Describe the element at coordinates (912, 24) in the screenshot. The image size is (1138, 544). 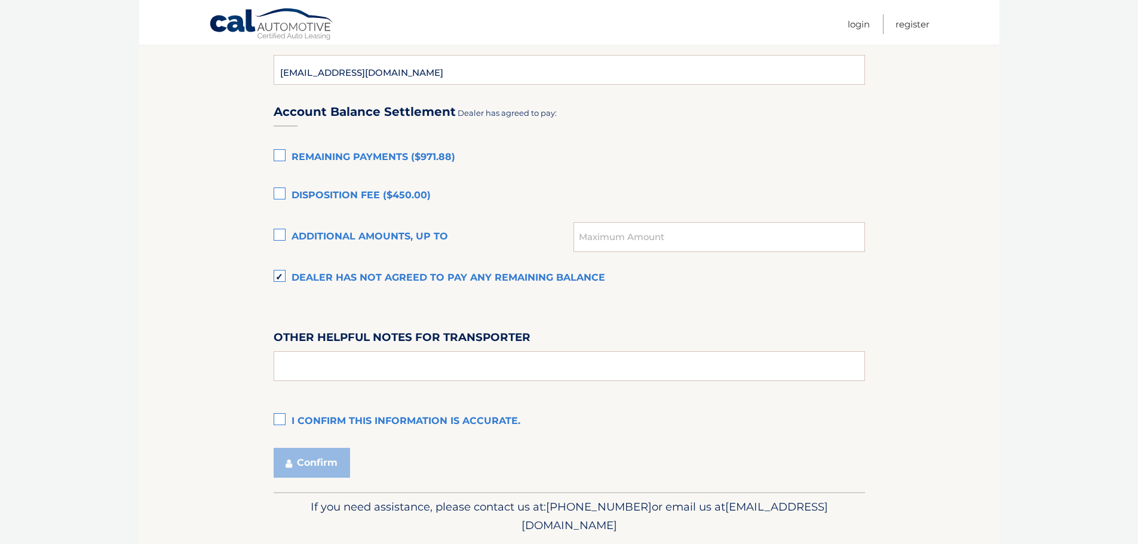
I see `a: Register` at that location.